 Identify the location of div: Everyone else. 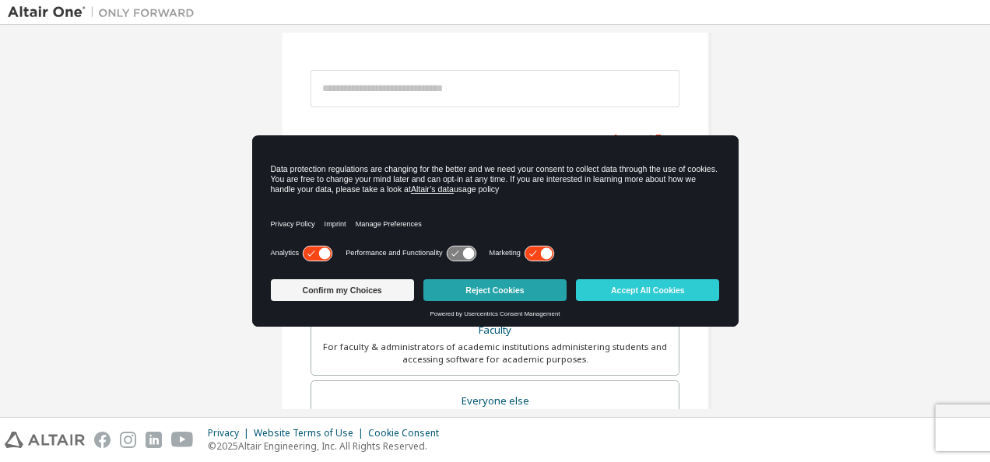
(495, 402).